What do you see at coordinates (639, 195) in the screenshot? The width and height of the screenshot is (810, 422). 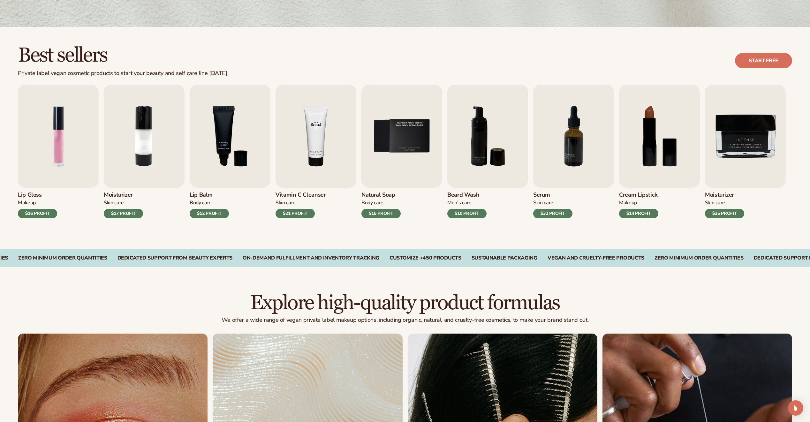 I see `h3: Cream Lipstick` at bounding box center [639, 195].